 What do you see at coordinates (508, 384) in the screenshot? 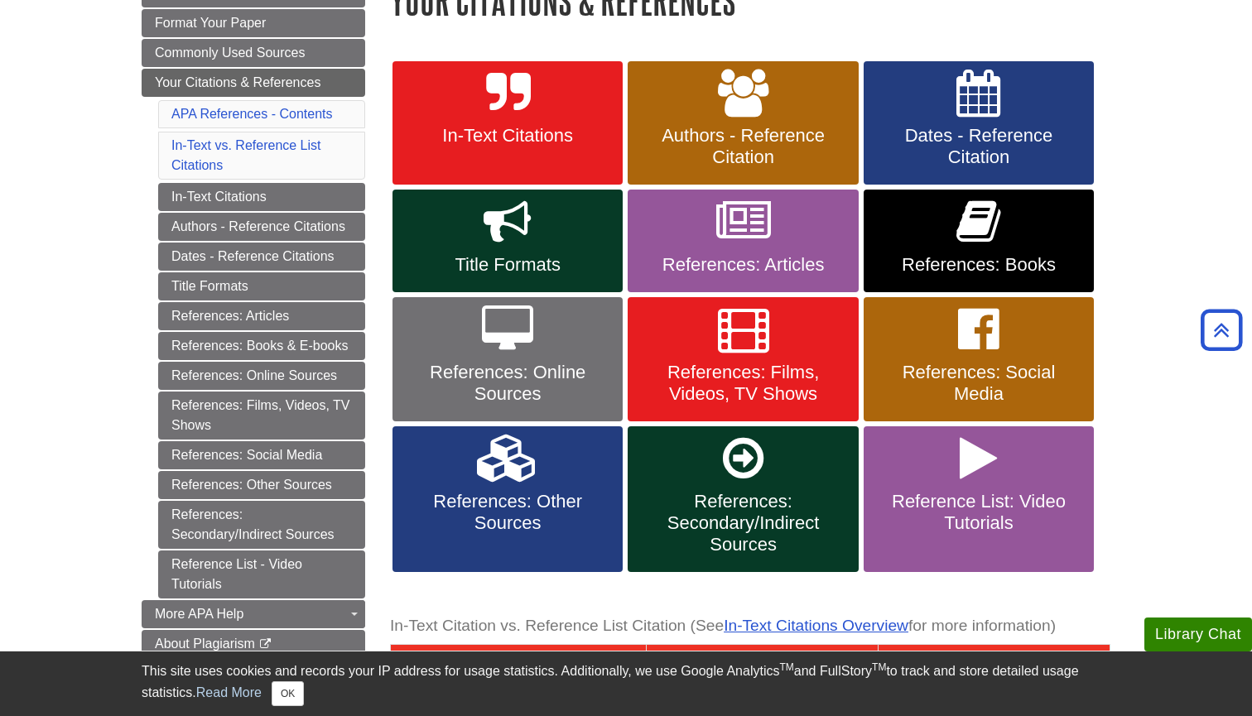
I see `span: References: Online Sources` at bounding box center [508, 384].